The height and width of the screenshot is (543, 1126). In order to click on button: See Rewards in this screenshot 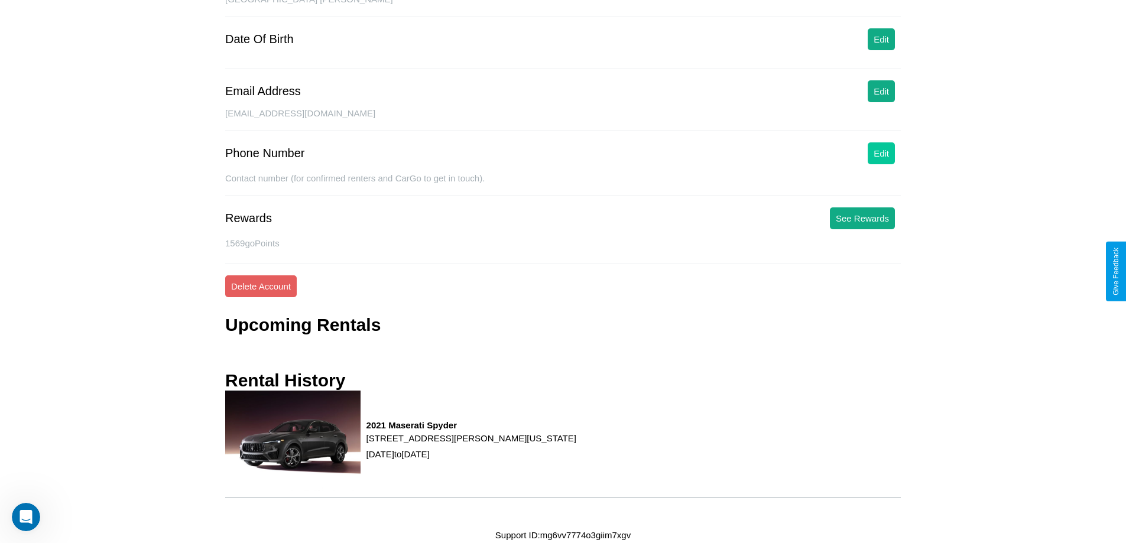, I will do `click(862, 218)`.